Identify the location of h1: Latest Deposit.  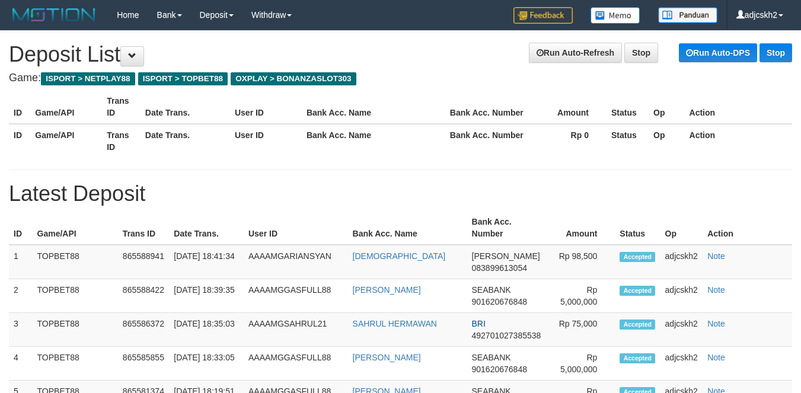
(400, 194).